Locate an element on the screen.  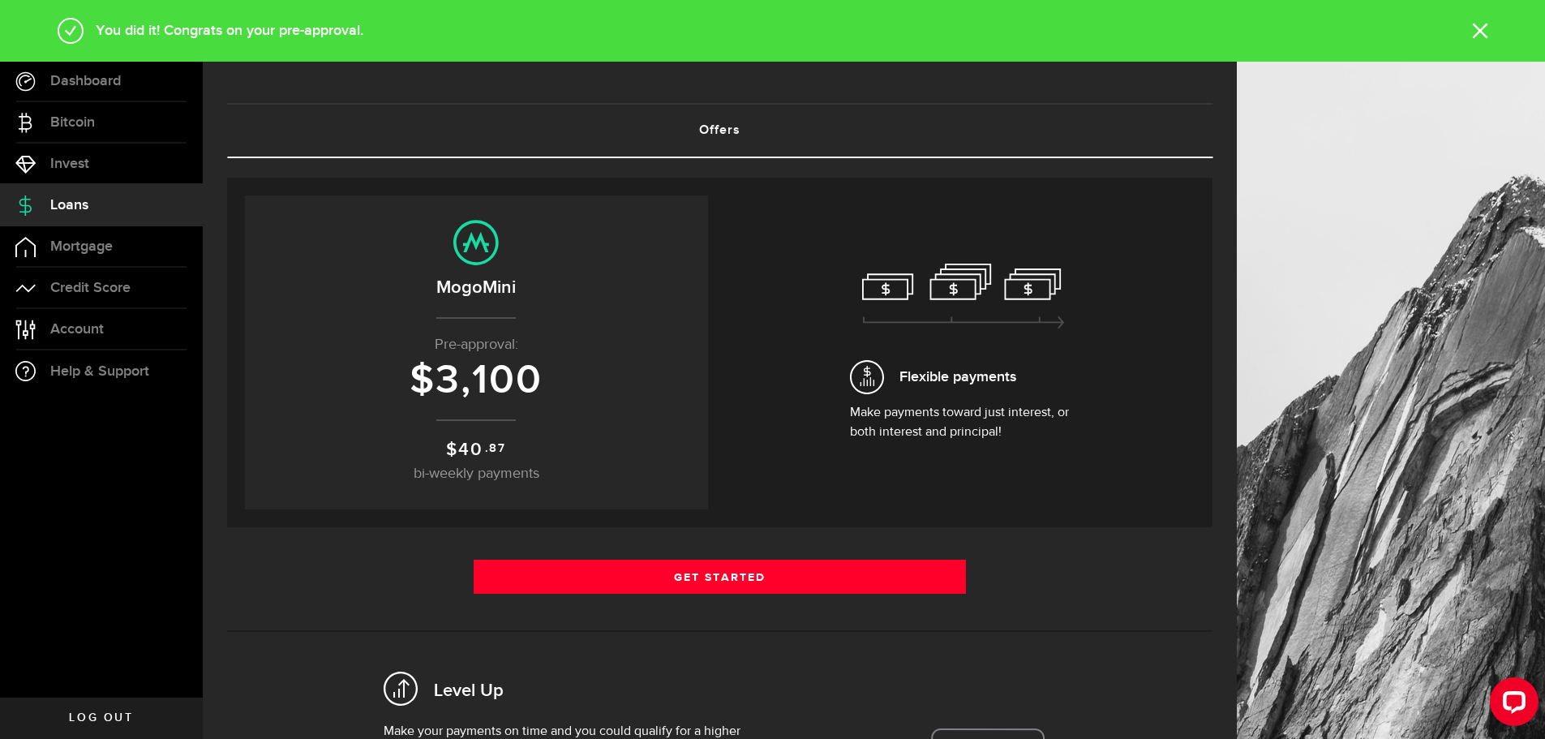
p: Make payments toward just interest, or both interest and principal! is located at coordinates (963, 423).